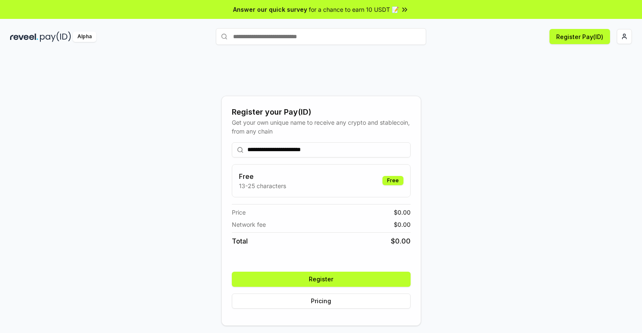 Image resolution: width=642 pixels, height=333 pixels. Describe the element at coordinates (579, 37) in the screenshot. I see `button: Register Pay(ID)` at that location.